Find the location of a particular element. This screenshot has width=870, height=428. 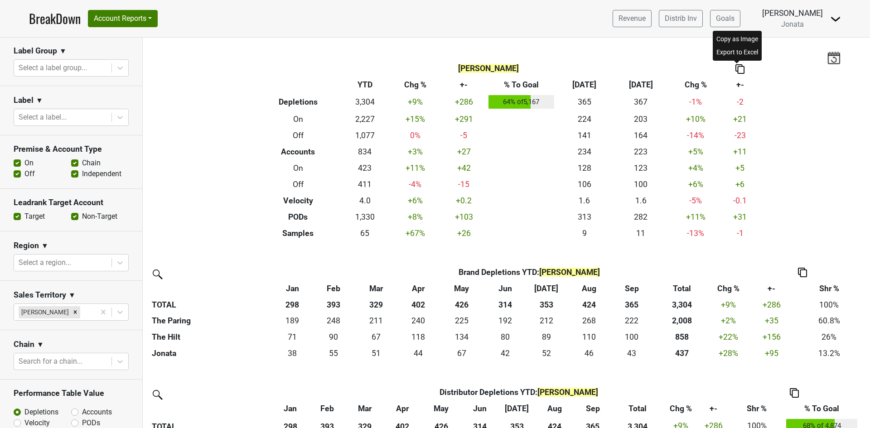

td: 313 is located at coordinates (584, 217).